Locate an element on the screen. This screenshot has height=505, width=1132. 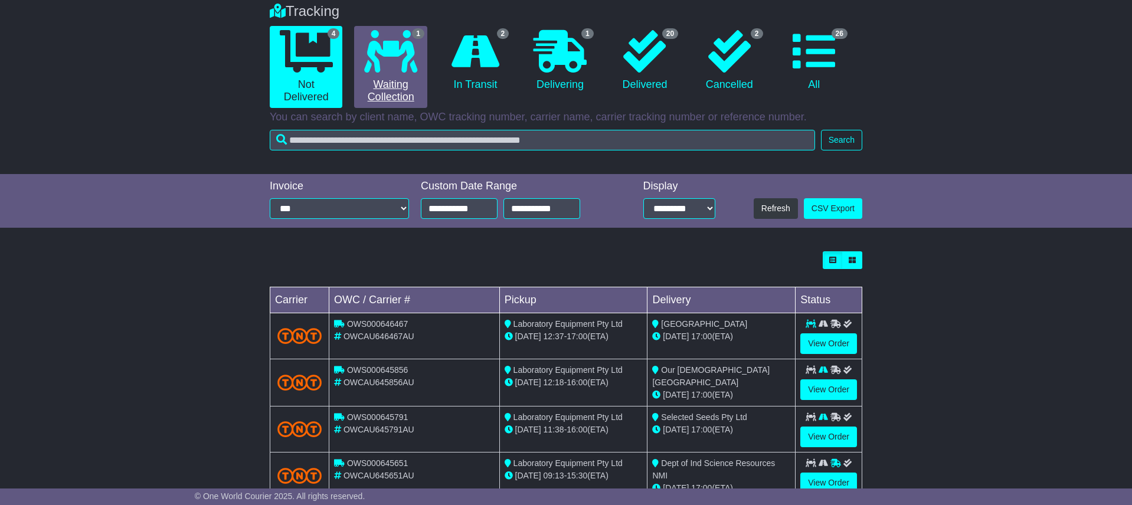
div: Custom Date Range is located at coordinates (515, 186).